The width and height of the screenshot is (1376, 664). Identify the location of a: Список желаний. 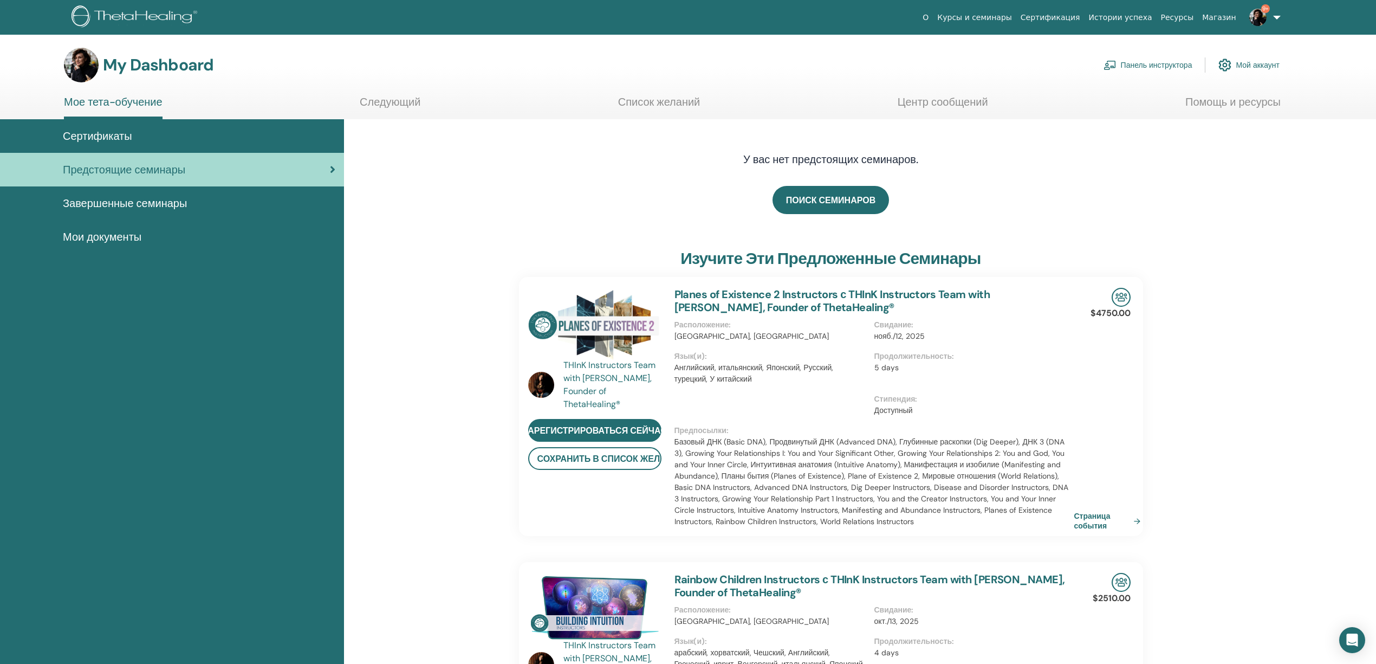
(660, 106).